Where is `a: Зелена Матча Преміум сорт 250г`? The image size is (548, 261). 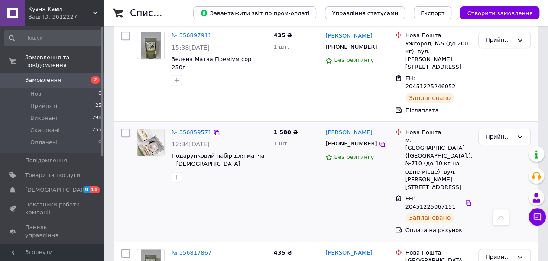 a: Зелена Матча Преміум сорт 250г is located at coordinates (213, 63).